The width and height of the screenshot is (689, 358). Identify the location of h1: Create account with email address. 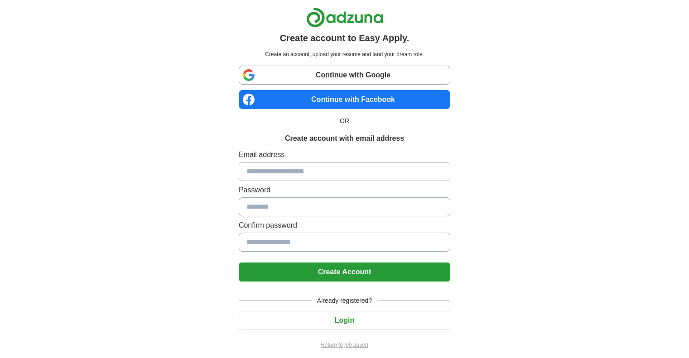
(344, 139).